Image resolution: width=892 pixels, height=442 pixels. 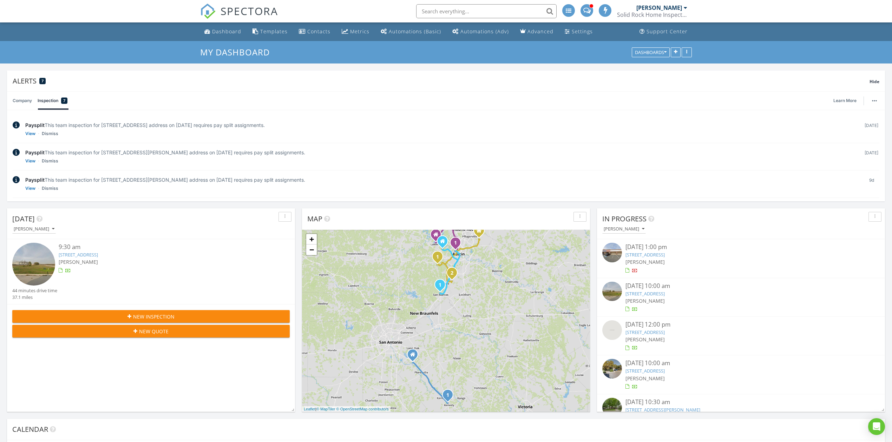 What do you see at coordinates (415, 357) in the screenshot?
I see `div: 120 Arched Oak Loop, Floresville TX 78114` at bounding box center [415, 357].